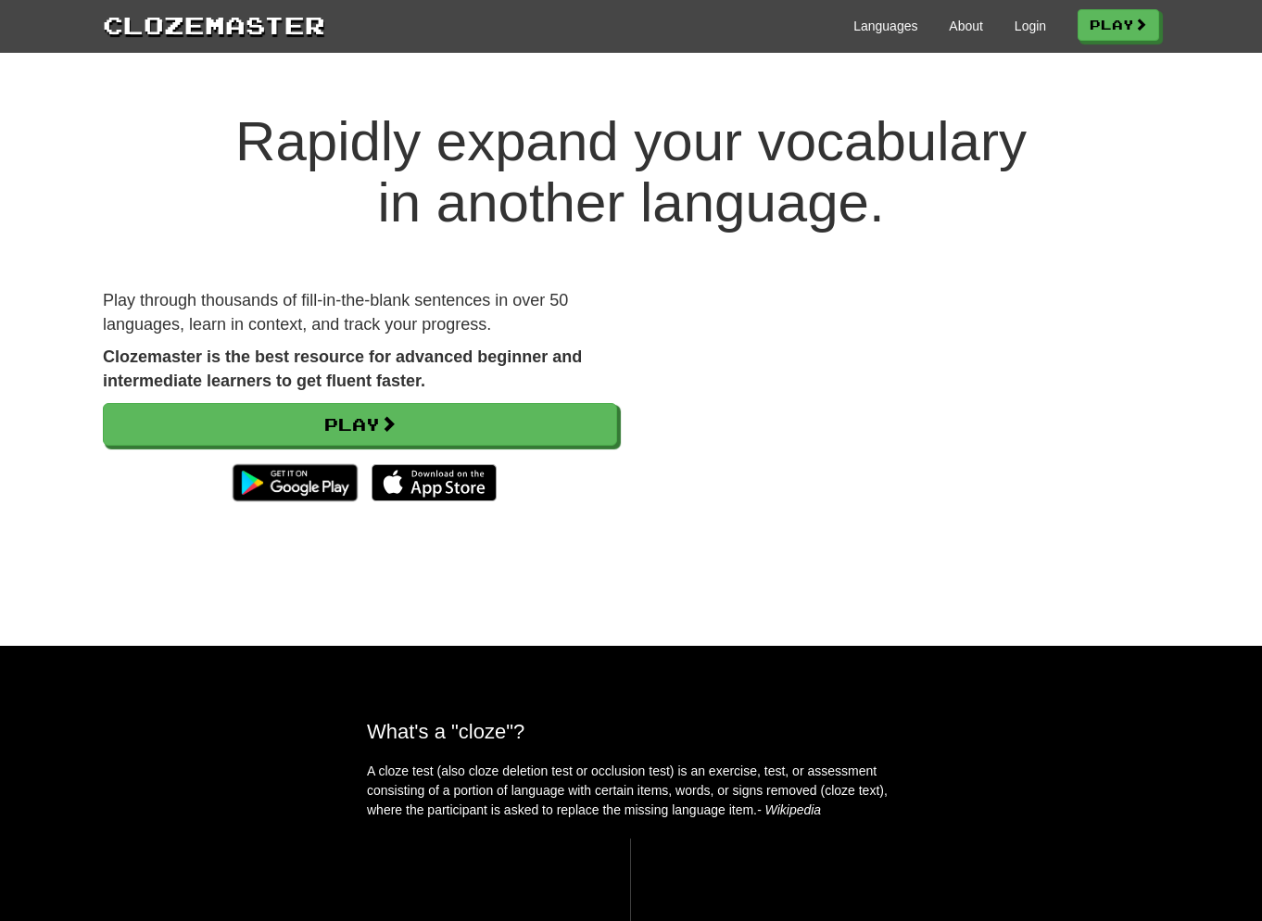 The width and height of the screenshot is (1262, 921). I want to click on h2: What's a "cloze"?, so click(631, 731).